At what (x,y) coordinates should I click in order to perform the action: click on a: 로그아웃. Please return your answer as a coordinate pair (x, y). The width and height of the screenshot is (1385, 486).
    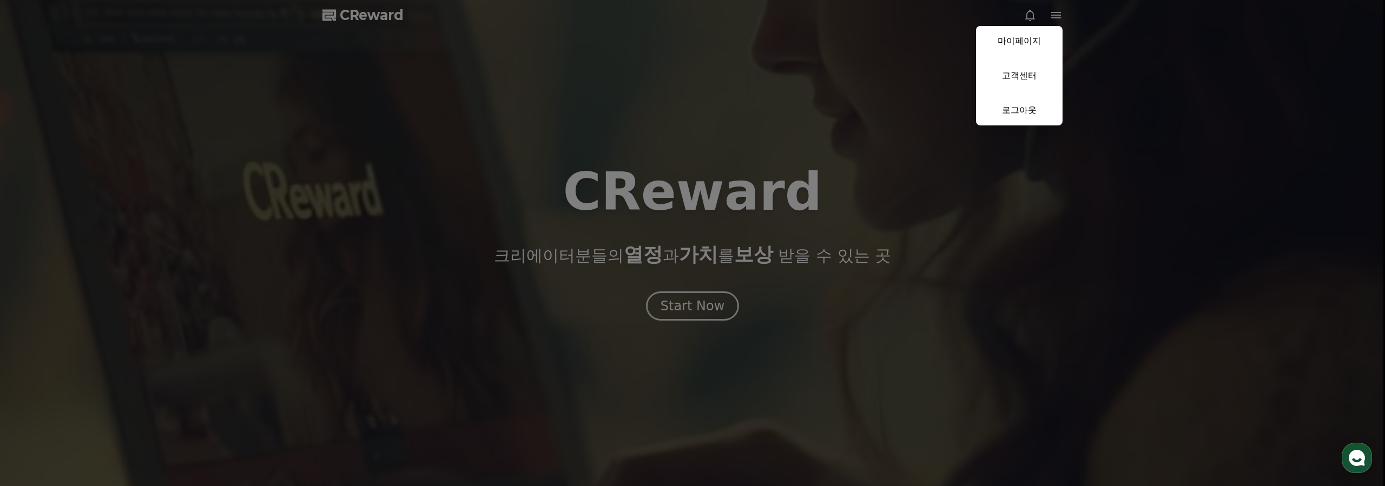
    Looking at the image, I should click on (1019, 110).